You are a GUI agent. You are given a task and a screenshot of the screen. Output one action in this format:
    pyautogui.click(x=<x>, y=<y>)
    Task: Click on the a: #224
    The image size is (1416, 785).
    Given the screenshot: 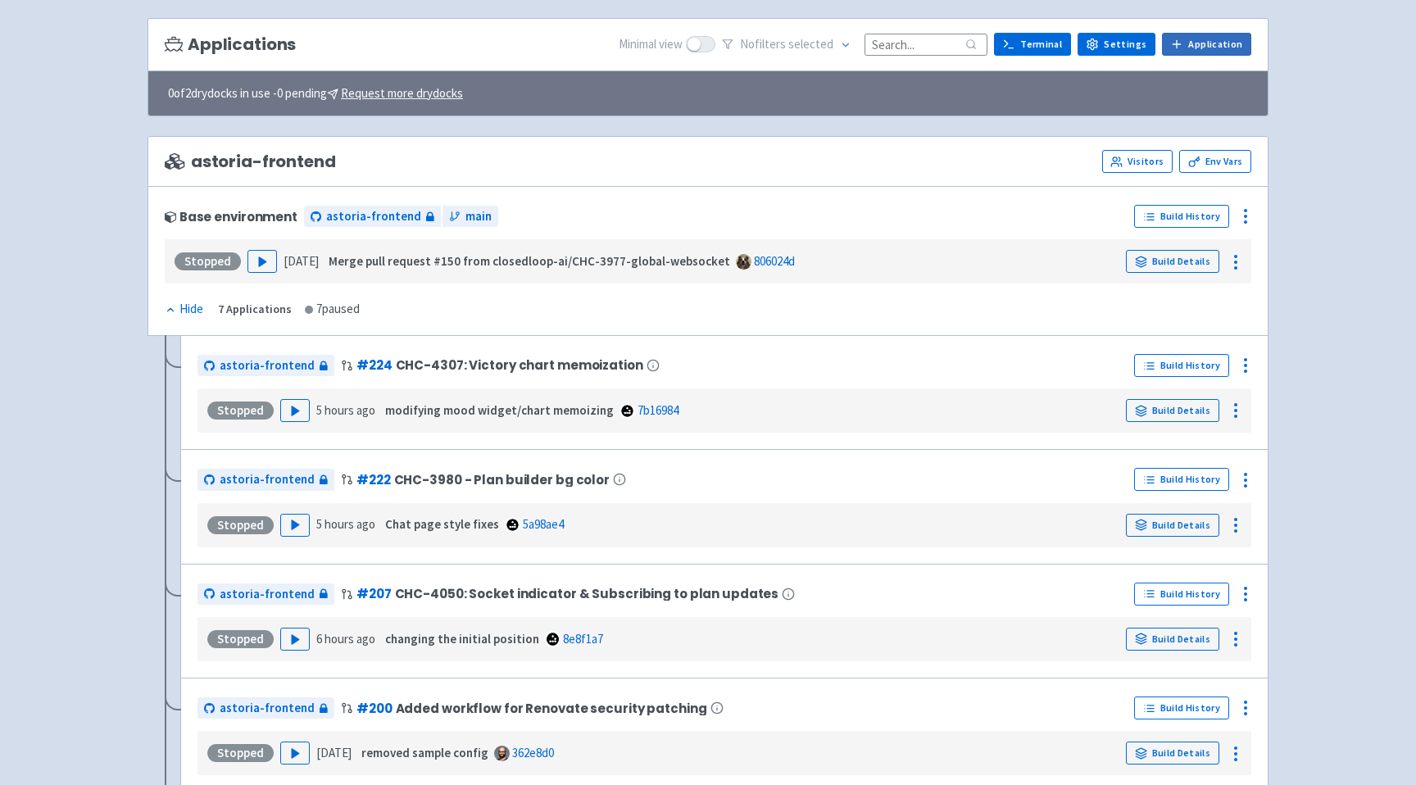 What is the action you would take?
    pyautogui.click(x=374, y=365)
    